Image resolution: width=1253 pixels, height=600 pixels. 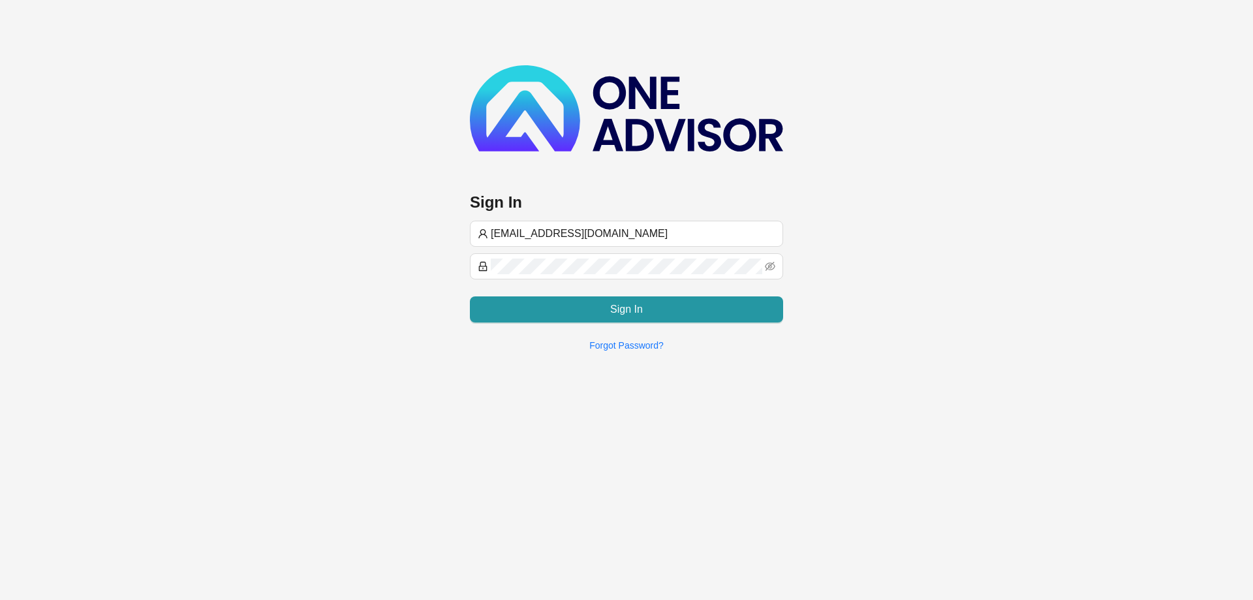 What do you see at coordinates (627, 345) in the screenshot?
I see `a: Forgot Password?` at bounding box center [627, 345].